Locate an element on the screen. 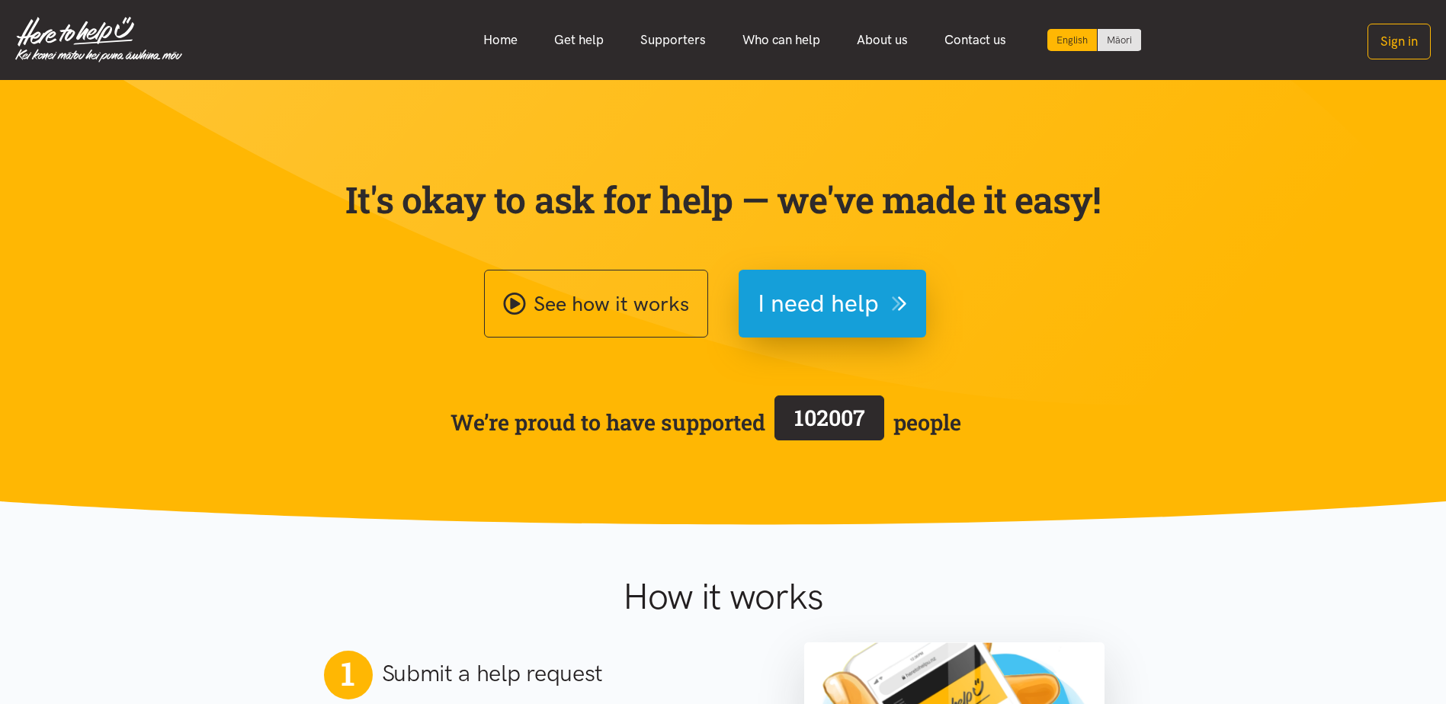  button: Sign in is located at coordinates (1399, 41).